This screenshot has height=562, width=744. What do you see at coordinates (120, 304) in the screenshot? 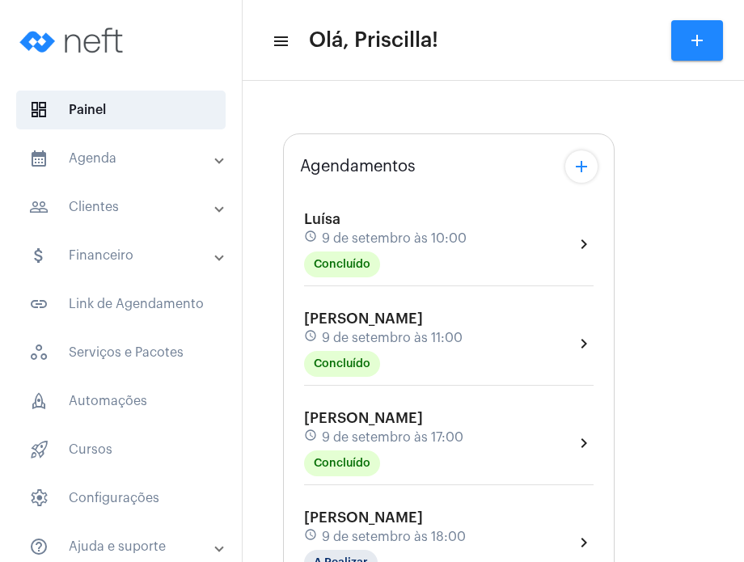
I see `span: Link de Agendamento` at bounding box center [120, 304].